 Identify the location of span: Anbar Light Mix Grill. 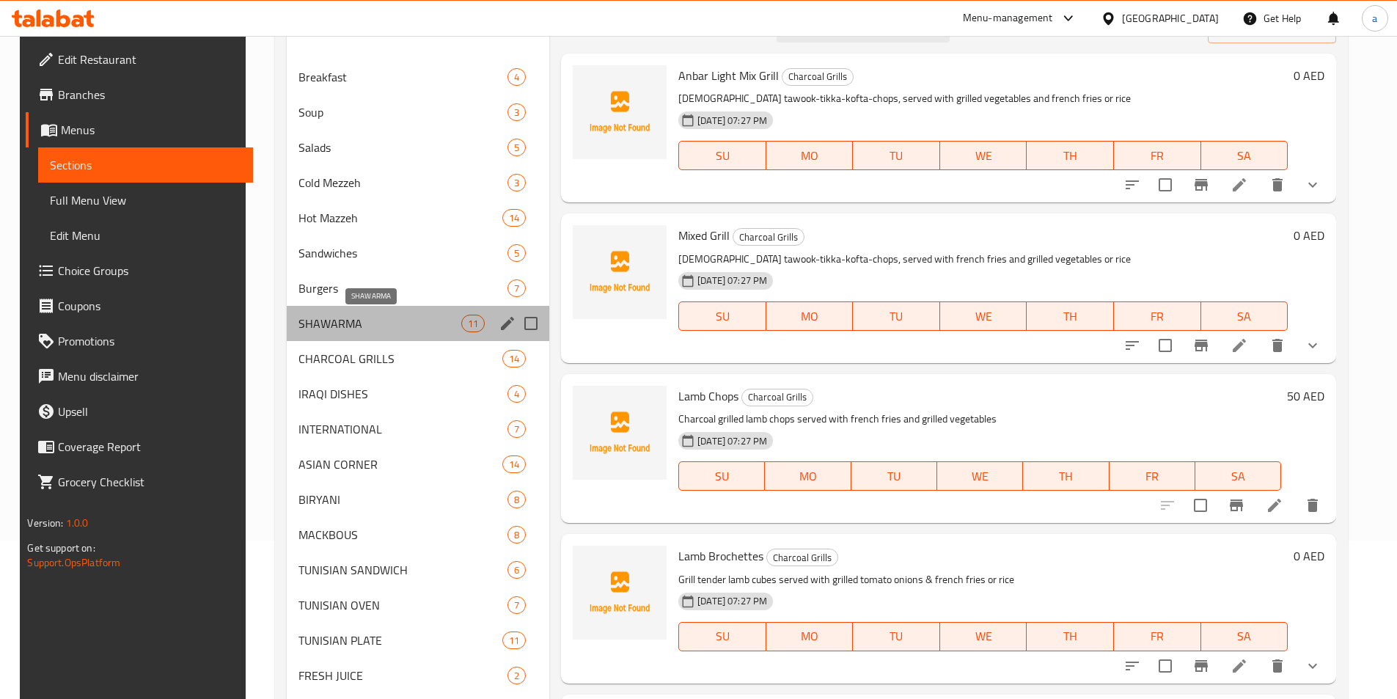
(728, 76).